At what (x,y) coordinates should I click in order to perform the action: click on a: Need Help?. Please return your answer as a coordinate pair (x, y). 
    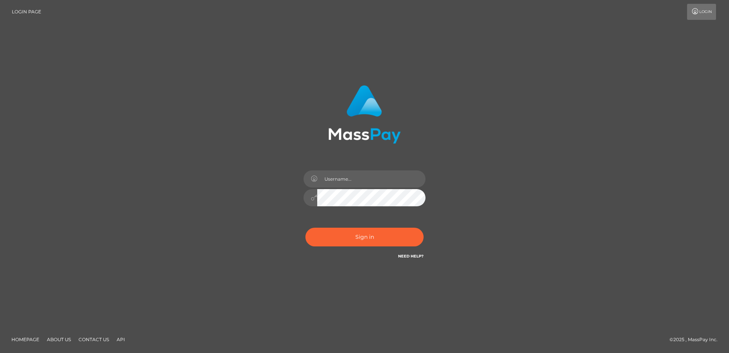
    Looking at the image, I should click on (411, 256).